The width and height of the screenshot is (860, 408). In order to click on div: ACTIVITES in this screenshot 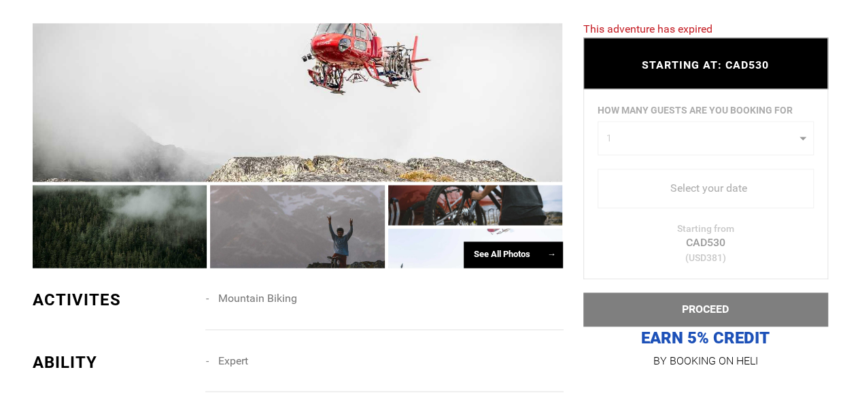, I will do `click(114, 300)`.